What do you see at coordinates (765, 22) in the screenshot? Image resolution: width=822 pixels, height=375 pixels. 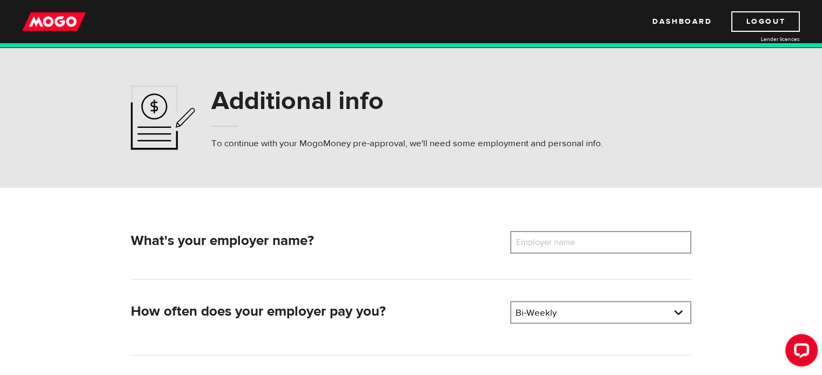 I see `a: Logout` at bounding box center [765, 22].